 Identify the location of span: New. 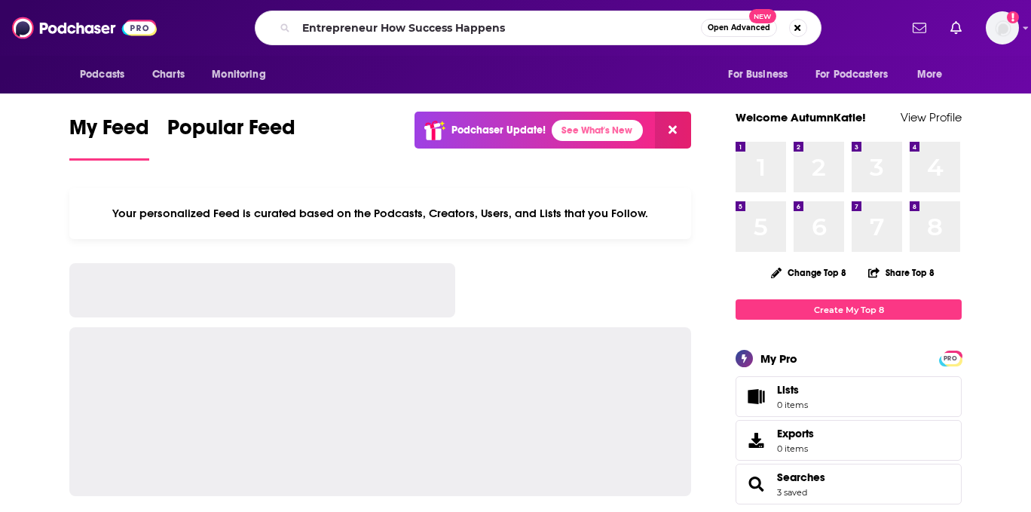
(763, 16).